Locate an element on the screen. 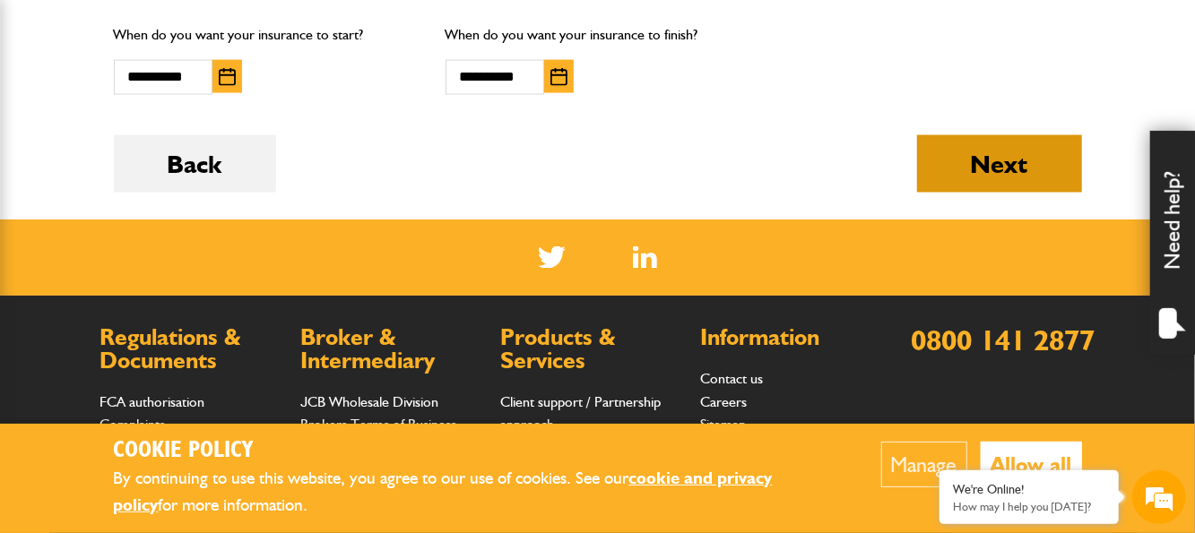 The width and height of the screenshot is (1195, 533). div: We're Online! is located at coordinates (1029, 489).